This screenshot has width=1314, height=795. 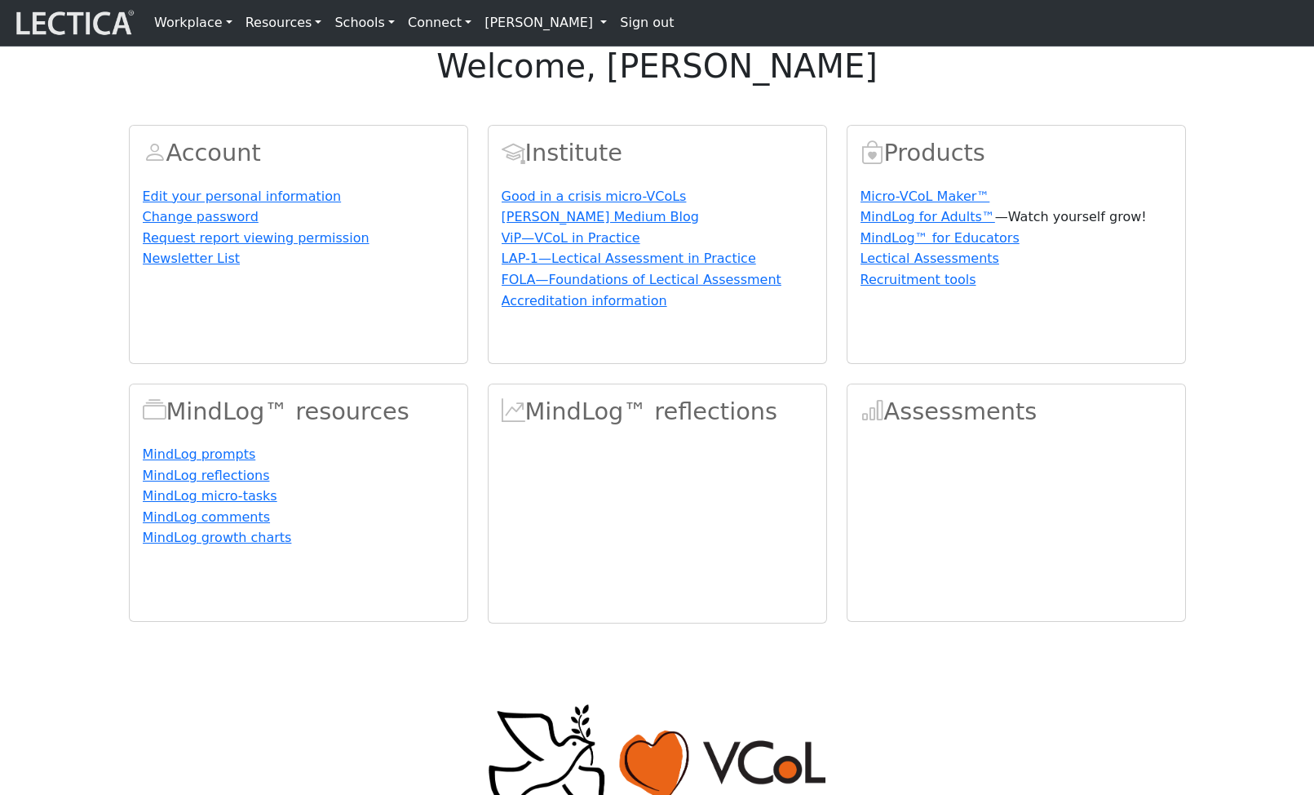 What do you see at coordinates (192, 258) in the screenshot?
I see `a: Newsletter List` at bounding box center [192, 258].